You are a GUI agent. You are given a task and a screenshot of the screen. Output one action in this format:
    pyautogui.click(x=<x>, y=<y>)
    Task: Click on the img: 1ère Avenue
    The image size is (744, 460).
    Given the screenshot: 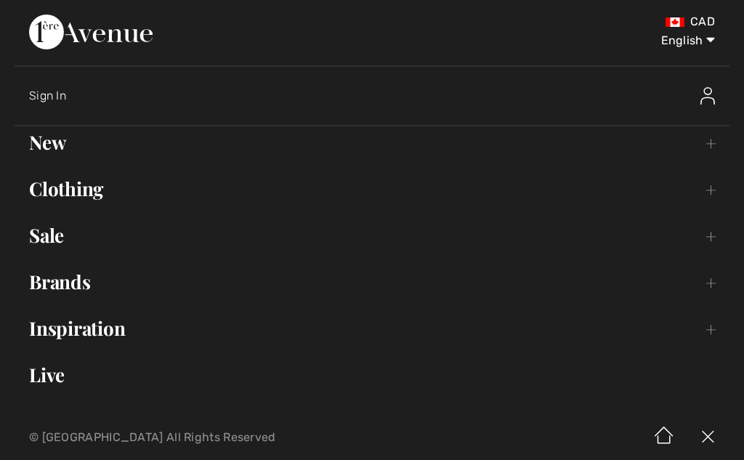 What is the action you would take?
    pyautogui.click(x=91, y=32)
    